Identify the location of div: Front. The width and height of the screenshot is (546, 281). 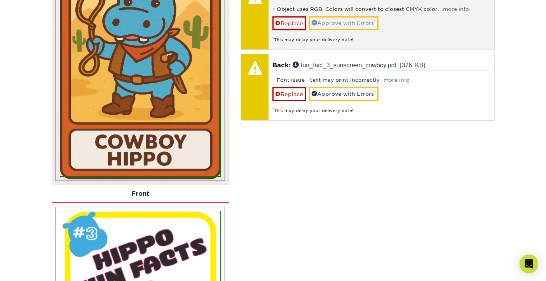
(141, 194).